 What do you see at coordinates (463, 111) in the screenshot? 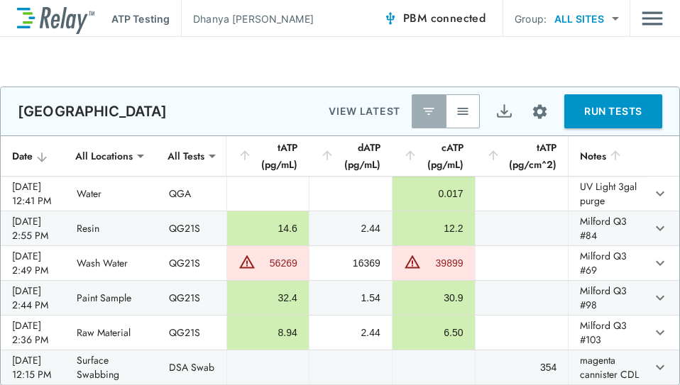
I see `img: View All` at bounding box center [463, 111].